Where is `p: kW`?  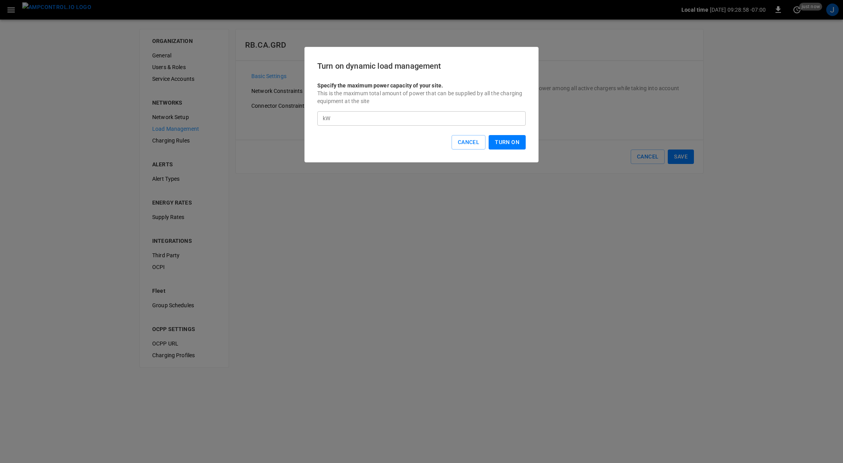 p: kW is located at coordinates (326, 118).